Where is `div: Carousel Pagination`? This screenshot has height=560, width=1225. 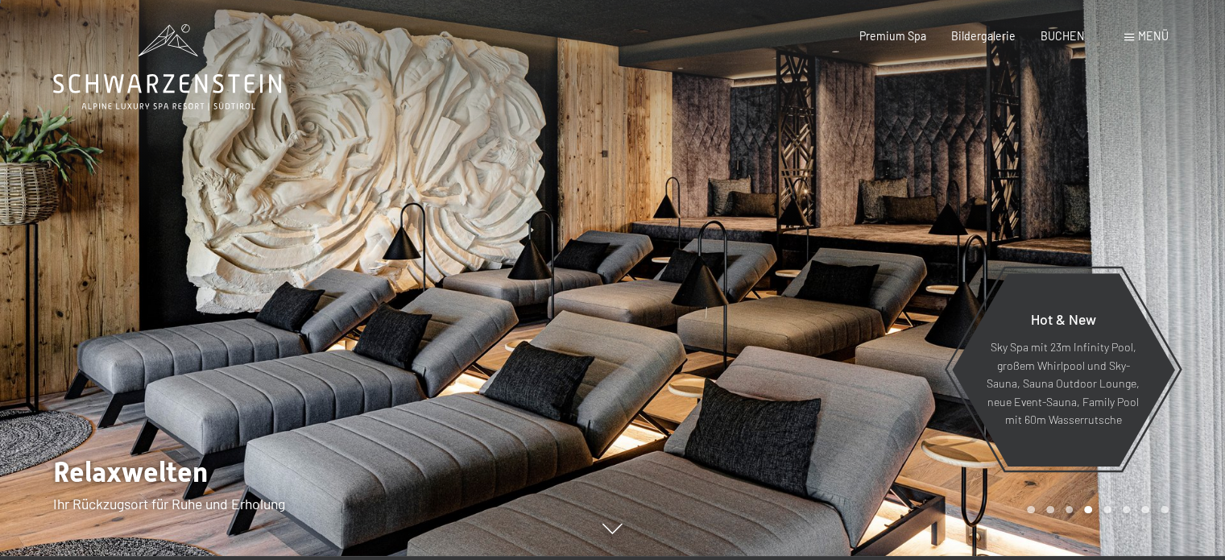
div: Carousel Pagination is located at coordinates (1095, 510).